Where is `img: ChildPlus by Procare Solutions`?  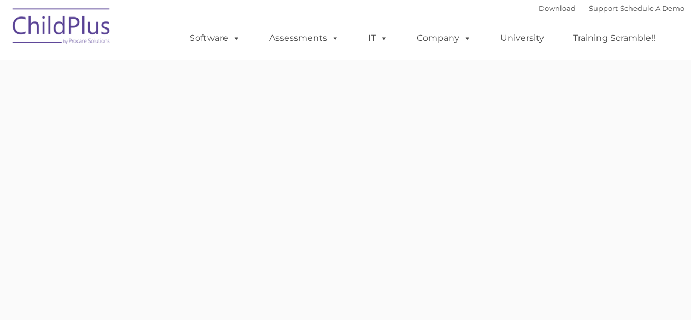
img: ChildPlus by Procare Solutions is located at coordinates (62, 28).